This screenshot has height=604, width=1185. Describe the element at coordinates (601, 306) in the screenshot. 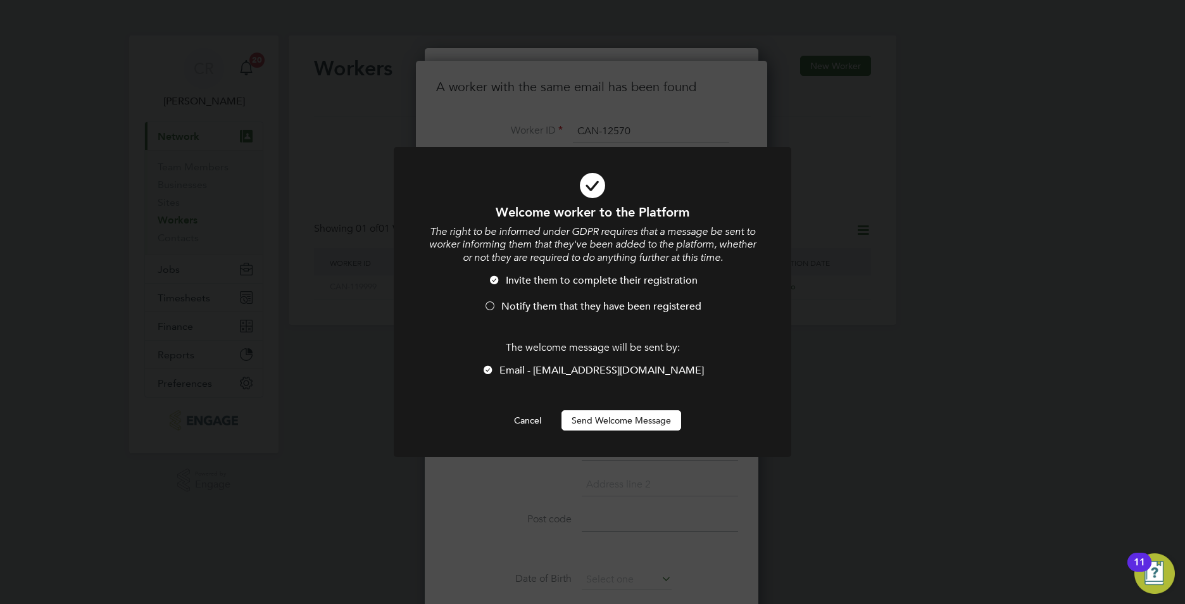

I see `span: Notify them that they have been registered` at that location.